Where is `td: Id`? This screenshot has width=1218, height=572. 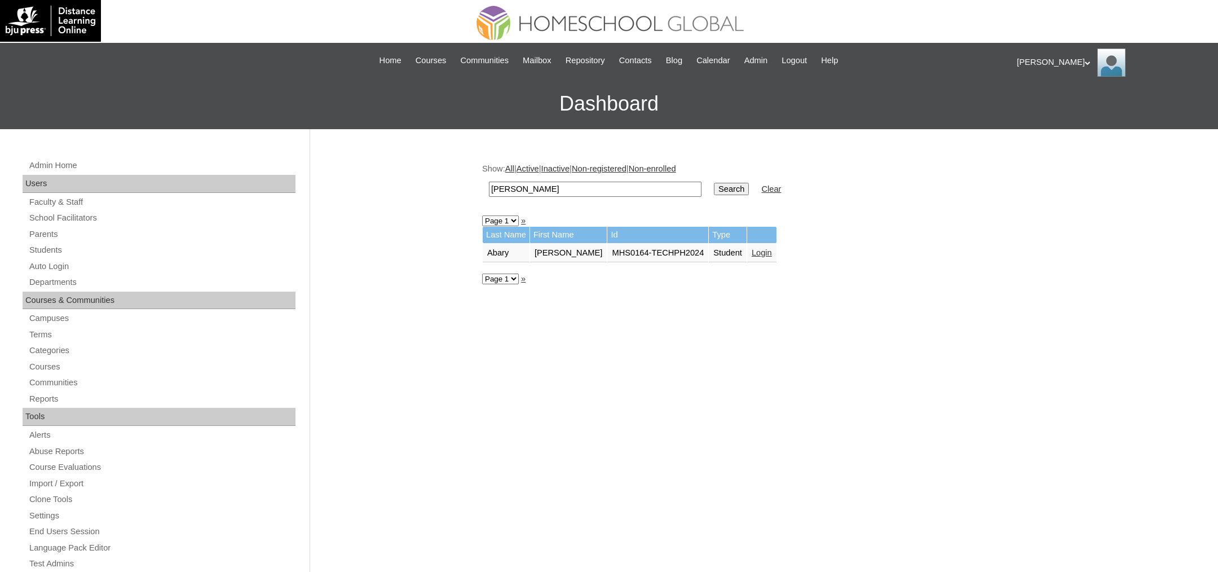 td: Id is located at coordinates (658, 235).